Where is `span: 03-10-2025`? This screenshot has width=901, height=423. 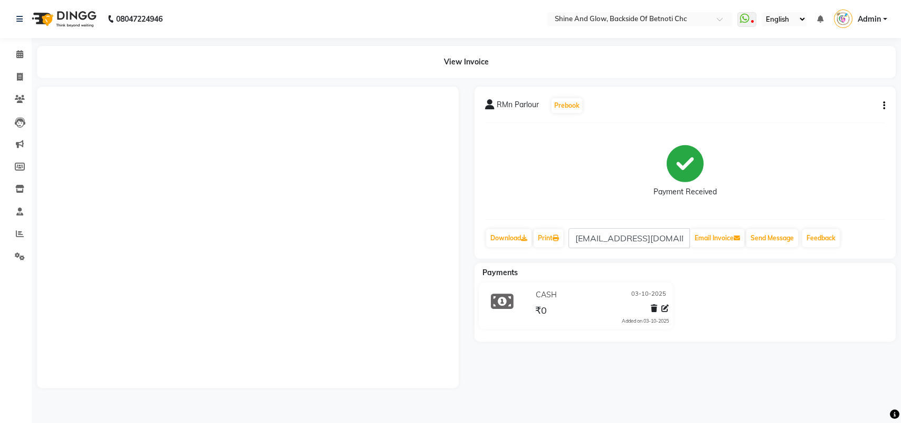
span: 03-10-2025 is located at coordinates (649, 295).